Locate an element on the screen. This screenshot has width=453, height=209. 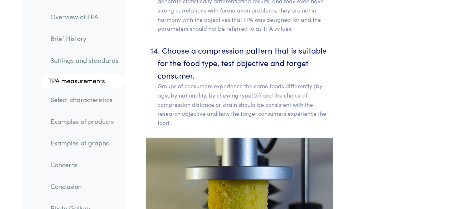
a: Brief History is located at coordinates (84, 39).